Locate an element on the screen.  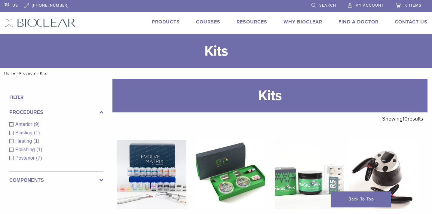
a: Courses is located at coordinates (208, 22).